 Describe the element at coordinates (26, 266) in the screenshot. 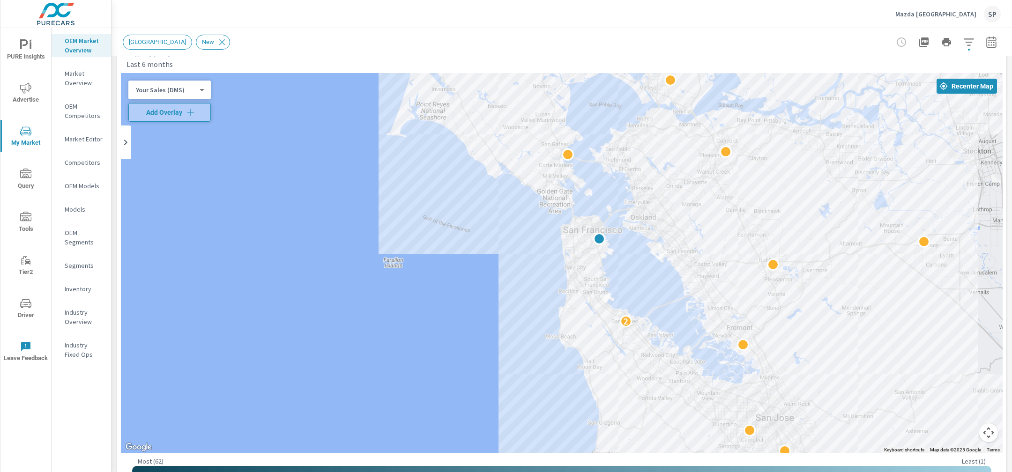

I see `span: Tier2` at that location.